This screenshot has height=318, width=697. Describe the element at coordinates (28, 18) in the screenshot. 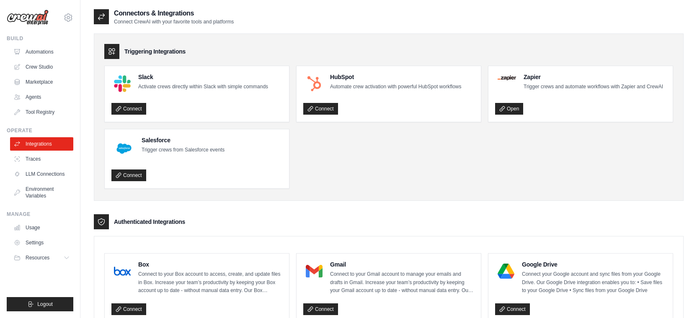

I see `img: Logo` at that location.